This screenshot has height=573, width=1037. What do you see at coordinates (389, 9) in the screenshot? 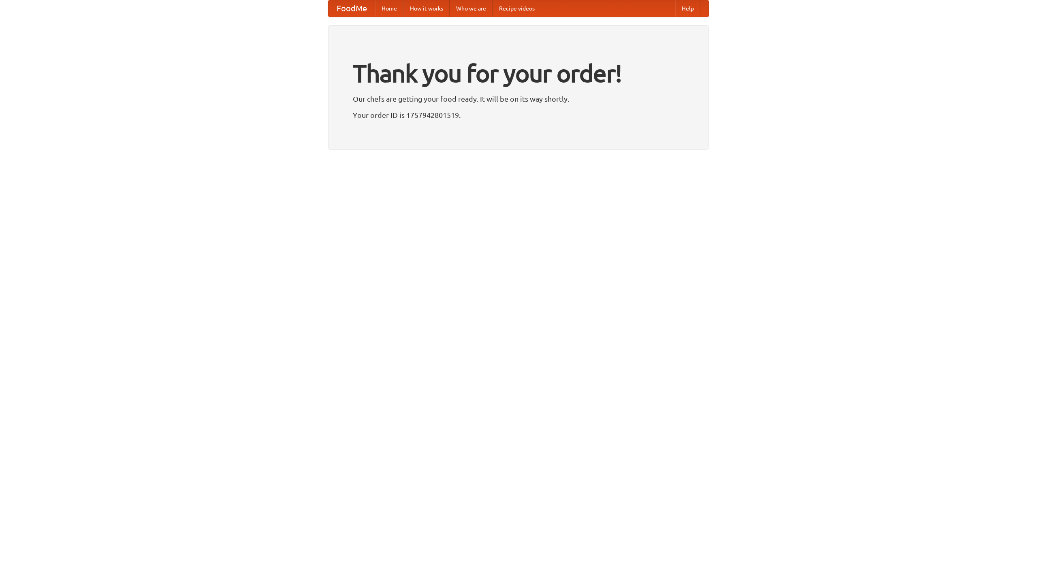
I see `a: Home` at bounding box center [389, 9].